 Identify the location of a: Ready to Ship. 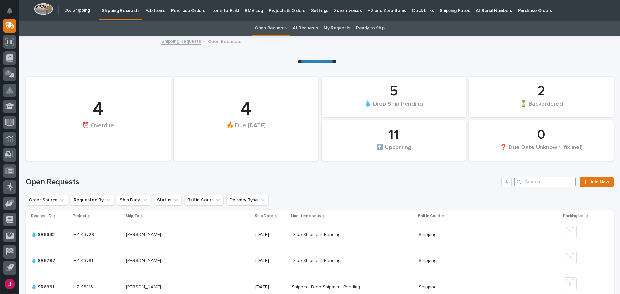
(370, 28).